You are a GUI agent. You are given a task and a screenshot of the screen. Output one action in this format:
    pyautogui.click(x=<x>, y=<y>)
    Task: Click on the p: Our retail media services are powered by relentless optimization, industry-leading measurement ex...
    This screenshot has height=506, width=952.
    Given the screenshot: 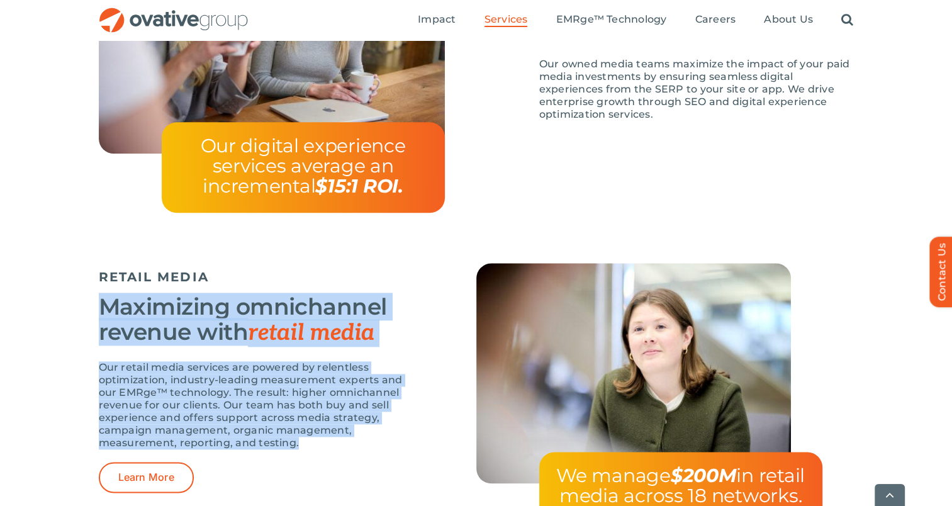 What is the action you would take?
    pyautogui.click(x=256, y=405)
    